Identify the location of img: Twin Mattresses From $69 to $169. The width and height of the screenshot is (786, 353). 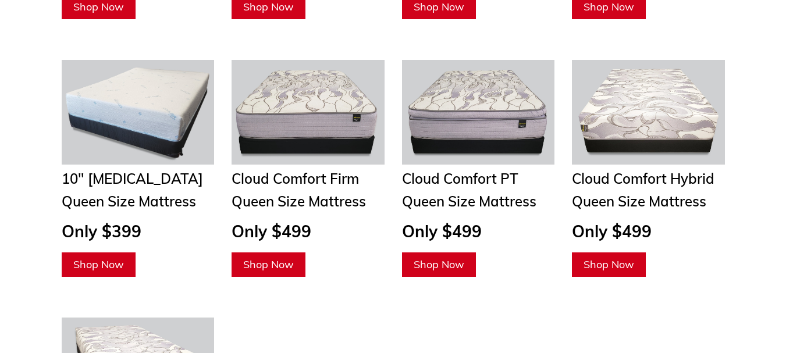
(138, 112).